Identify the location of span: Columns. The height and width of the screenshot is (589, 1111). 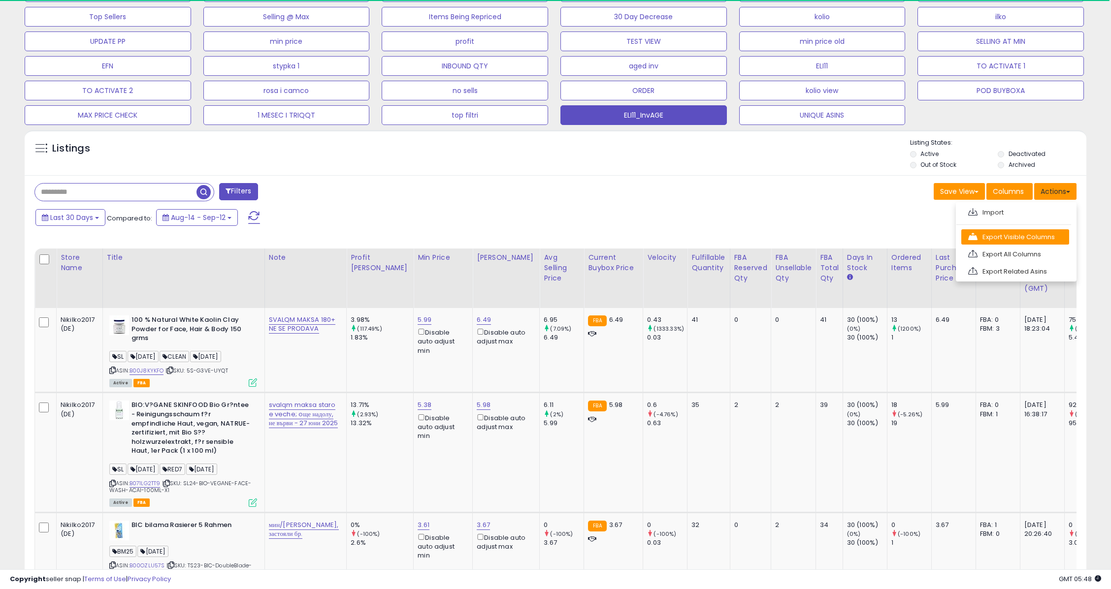
(1008, 192).